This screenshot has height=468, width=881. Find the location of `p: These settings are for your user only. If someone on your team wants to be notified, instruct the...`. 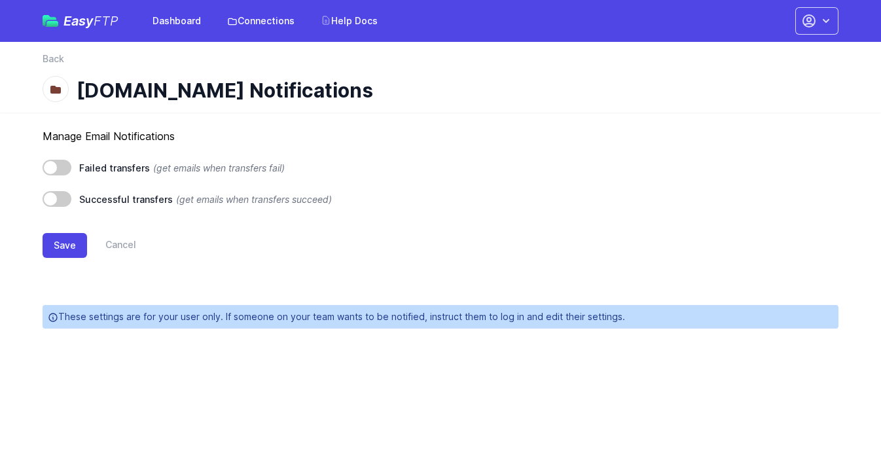

p: These settings are for your user only. If someone on your team wants to be notified, instruct the... is located at coordinates (441, 317).